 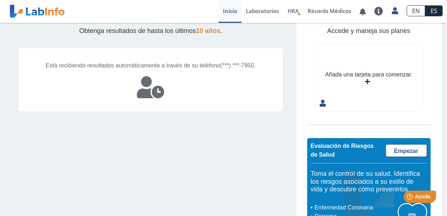 What do you see at coordinates (133, 65) in the screenshot?
I see `span: Está recibiendo resultados automáticamente a través de su teléfono` at bounding box center [133, 65].